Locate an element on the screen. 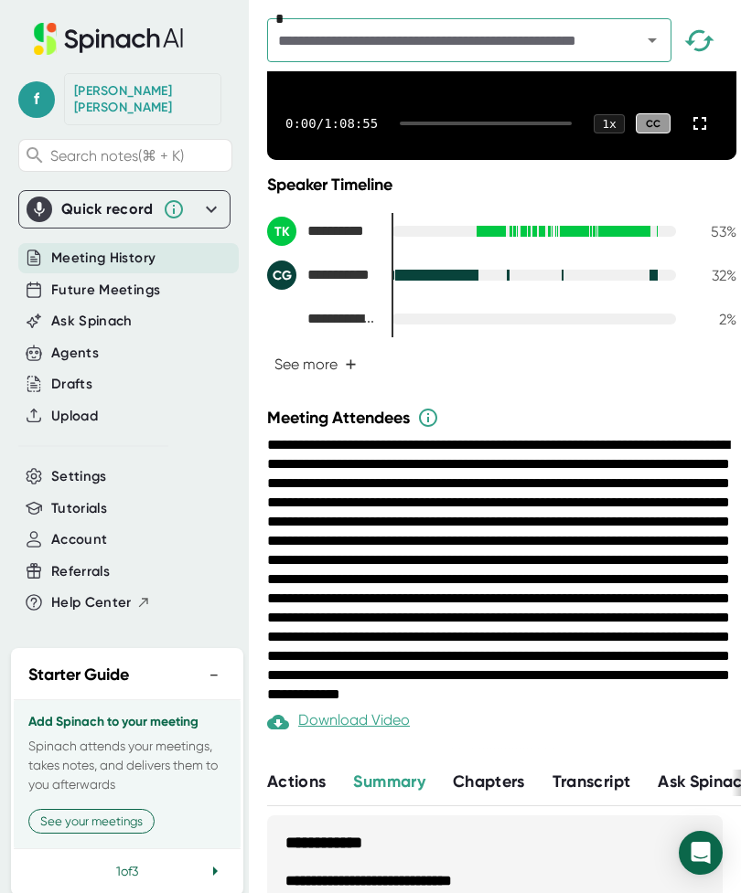  div: Agents is located at coordinates (75, 353).